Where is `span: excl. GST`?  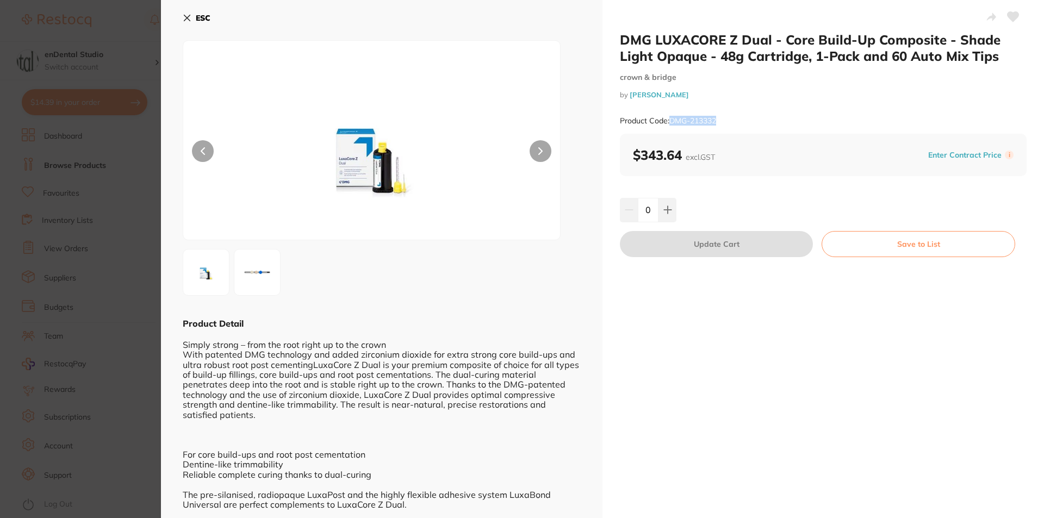
span: excl. GST is located at coordinates (701, 157).